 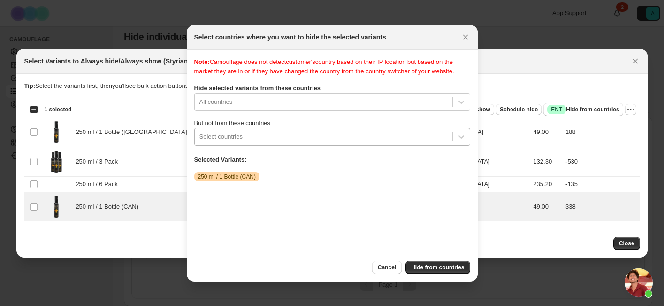 I want to click on span: 250 ml / 3 Pack, so click(x=99, y=161).